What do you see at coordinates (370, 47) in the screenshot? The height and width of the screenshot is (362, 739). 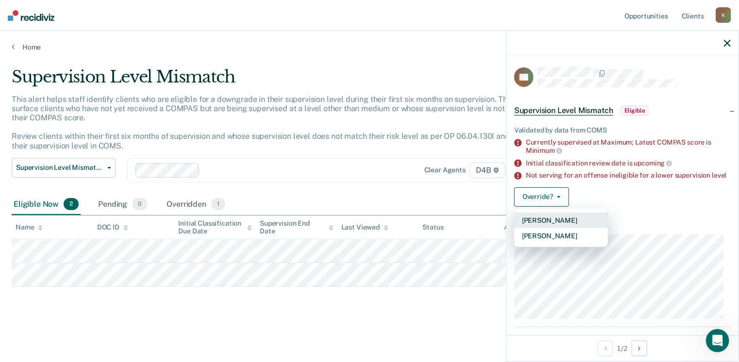 I see `a: Home` at bounding box center [370, 47].